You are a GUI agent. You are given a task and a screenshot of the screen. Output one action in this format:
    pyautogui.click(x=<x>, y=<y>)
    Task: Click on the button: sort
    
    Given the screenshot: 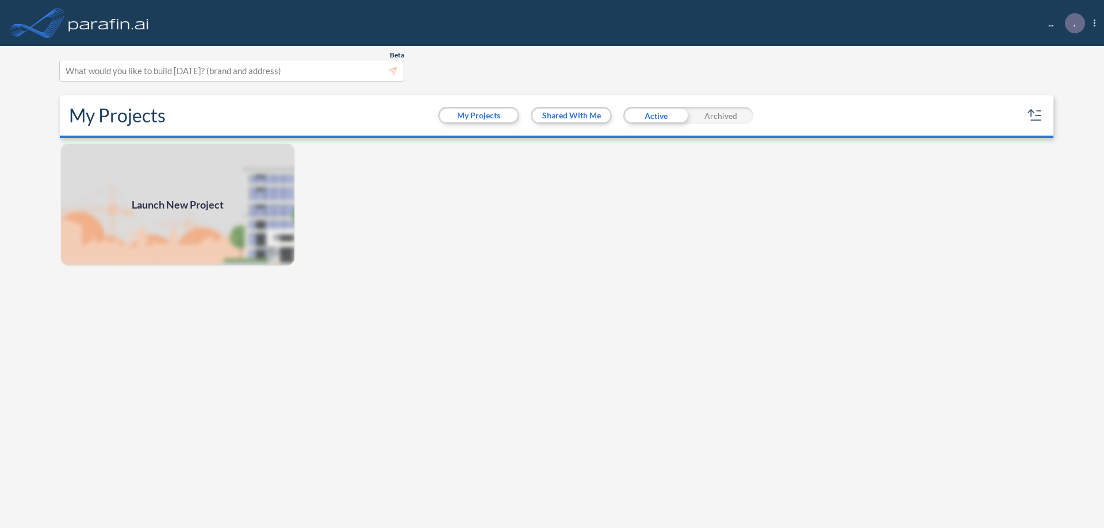 What is the action you would take?
    pyautogui.click(x=1035, y=116)
    